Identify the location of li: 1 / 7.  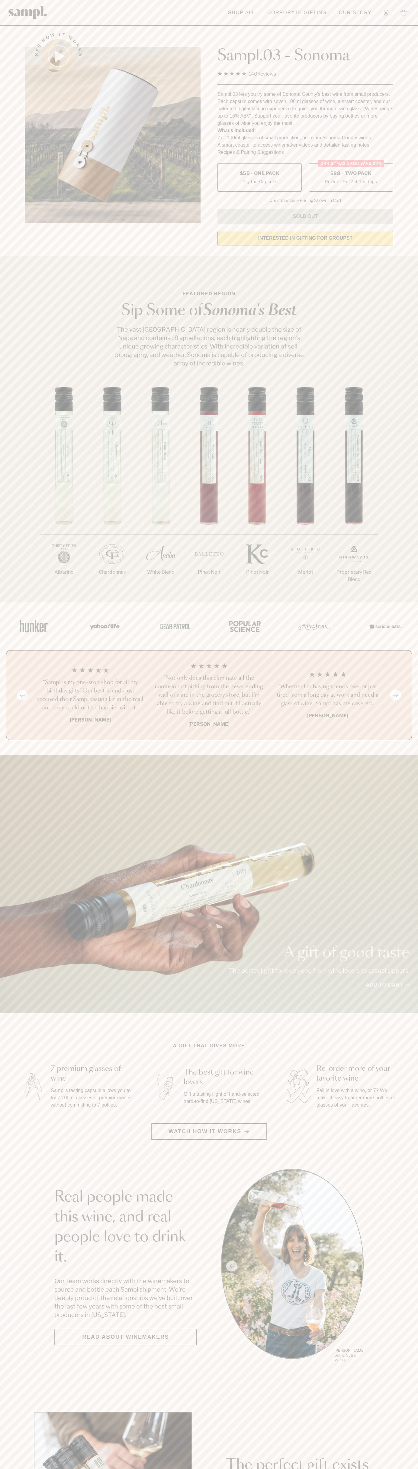
(64, 491).